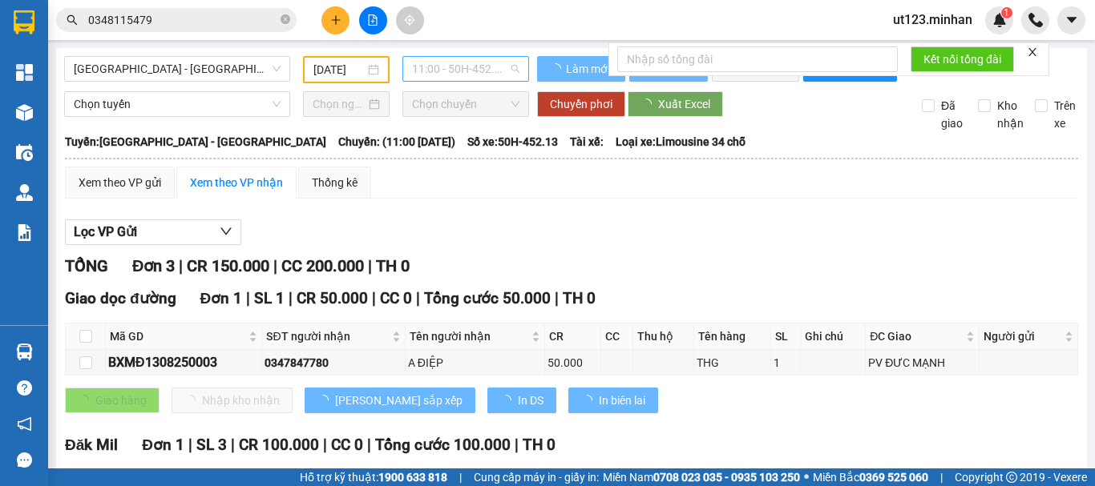  What do you see at coordinates (1010, 115) in the screenshot?
I see `span: Kho nhận` at bounding box center [1010, 115].